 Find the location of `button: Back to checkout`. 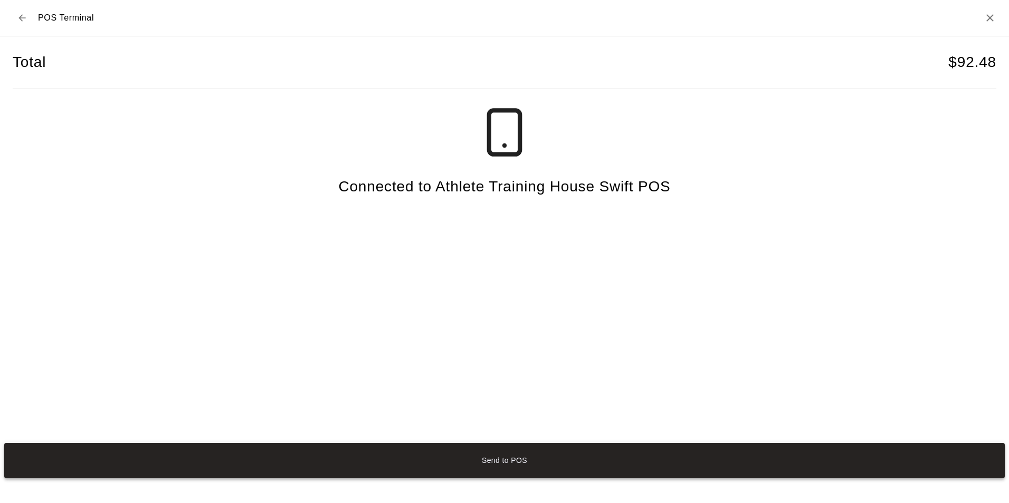

button: Back to checkout is located at coordinates (22, 18).